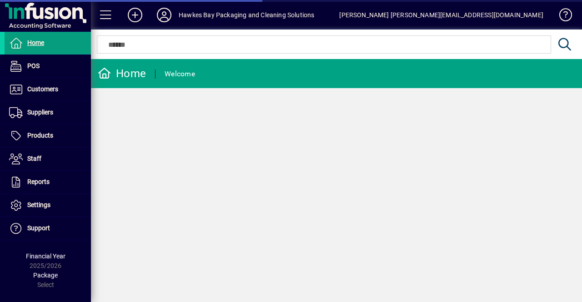 The image size is (582, 302). Describe the element at coordinates (180, 74) in the screenshot. I see `div: Welcome` at that location.